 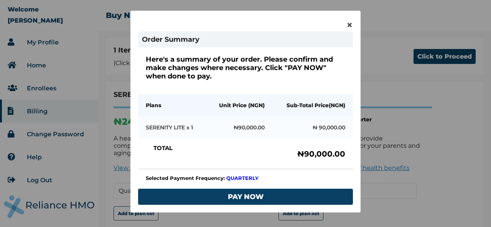 I want to click on h1: Order Summary, so click(x=245, y=39).